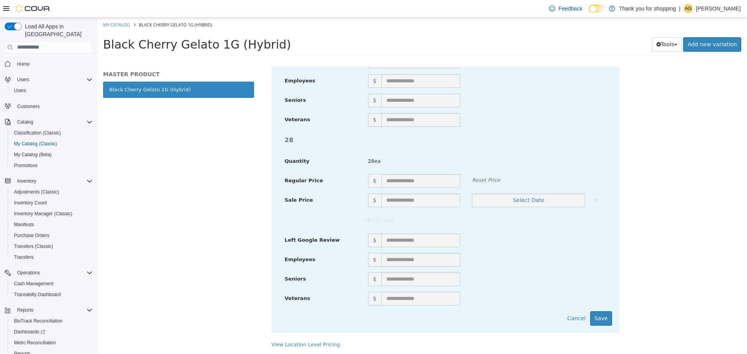  I want to click on a: Classification (Classic), so click(37, 133).